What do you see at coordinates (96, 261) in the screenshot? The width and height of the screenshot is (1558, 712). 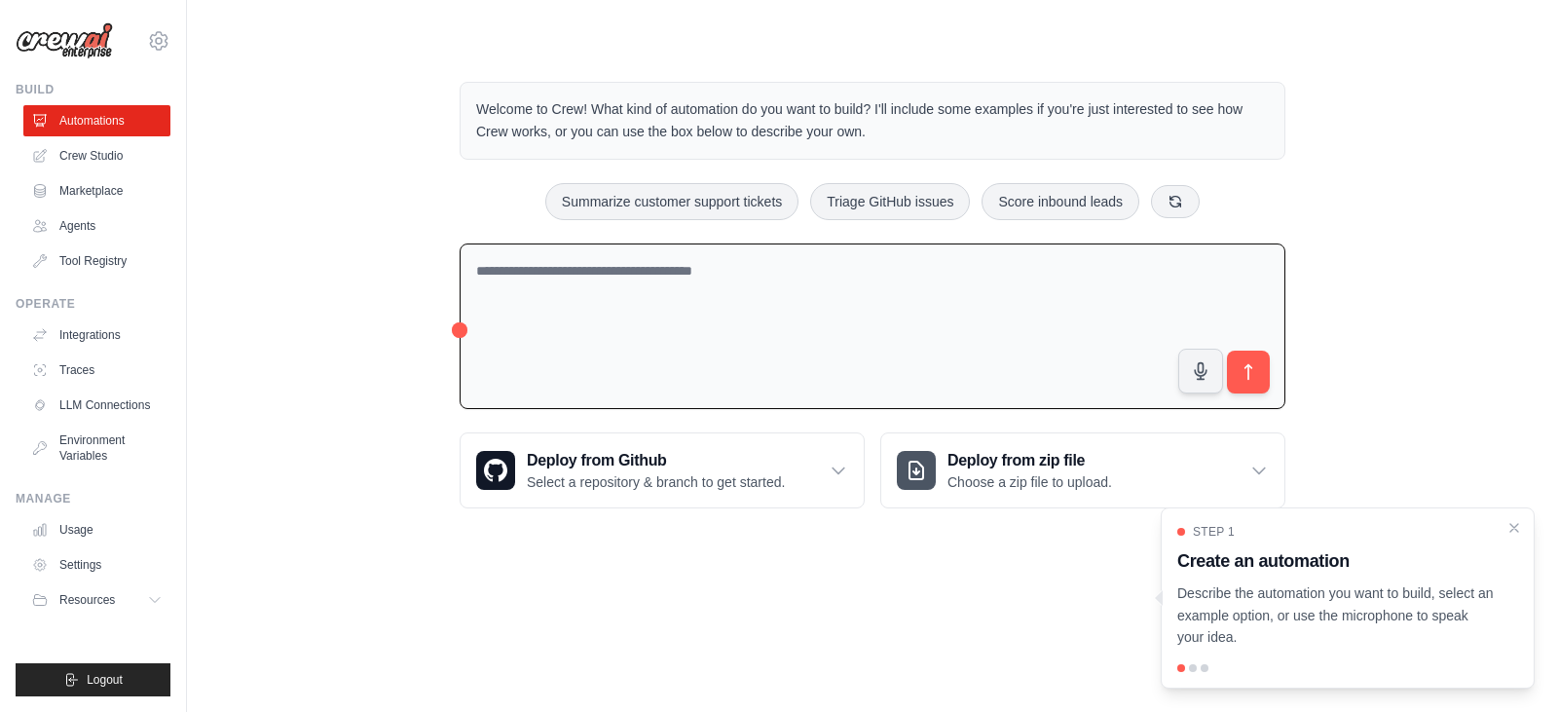 I see `a: Tool Registry` at bounding box center [96, 261].